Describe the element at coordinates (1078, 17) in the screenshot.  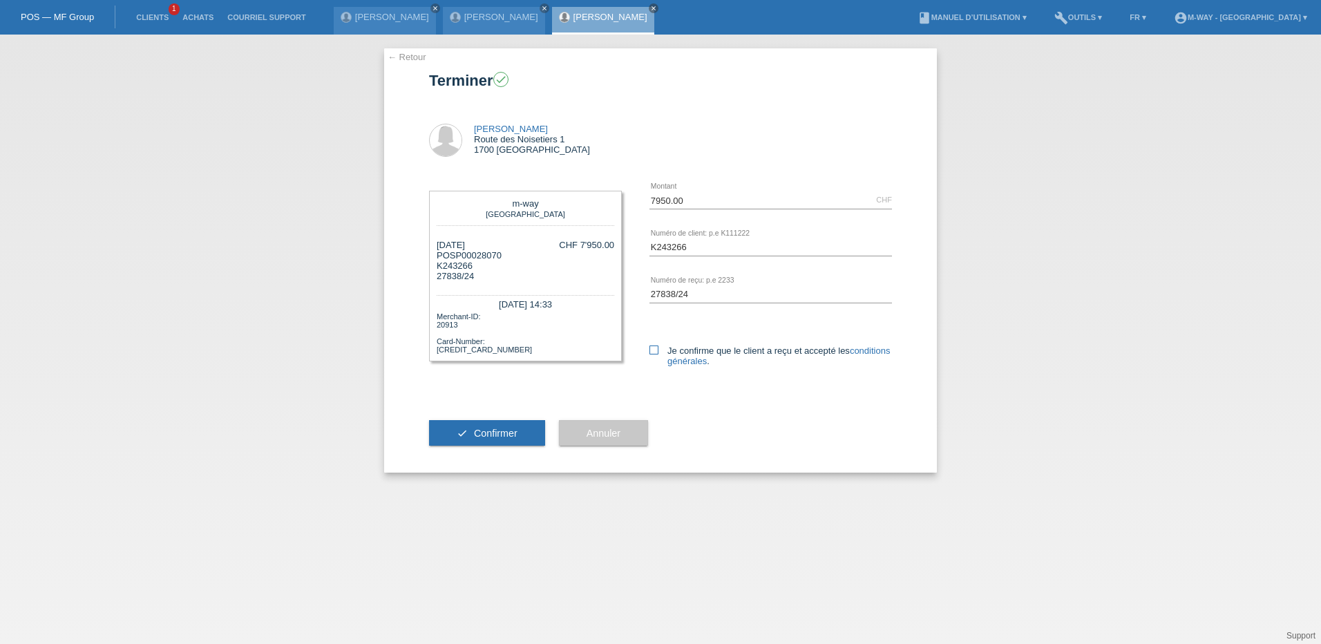
I see `a: buildOutils ▾` at that location.